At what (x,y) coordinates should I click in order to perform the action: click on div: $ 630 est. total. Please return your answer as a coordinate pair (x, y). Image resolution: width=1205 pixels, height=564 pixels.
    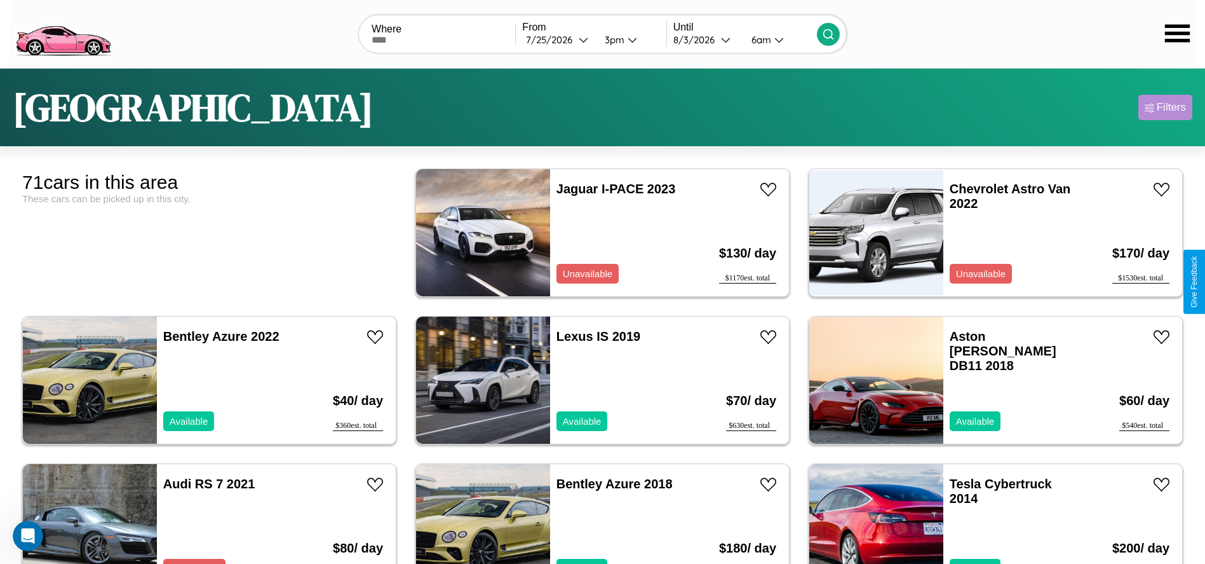
    Looking at the image, I should click on (751, 426).